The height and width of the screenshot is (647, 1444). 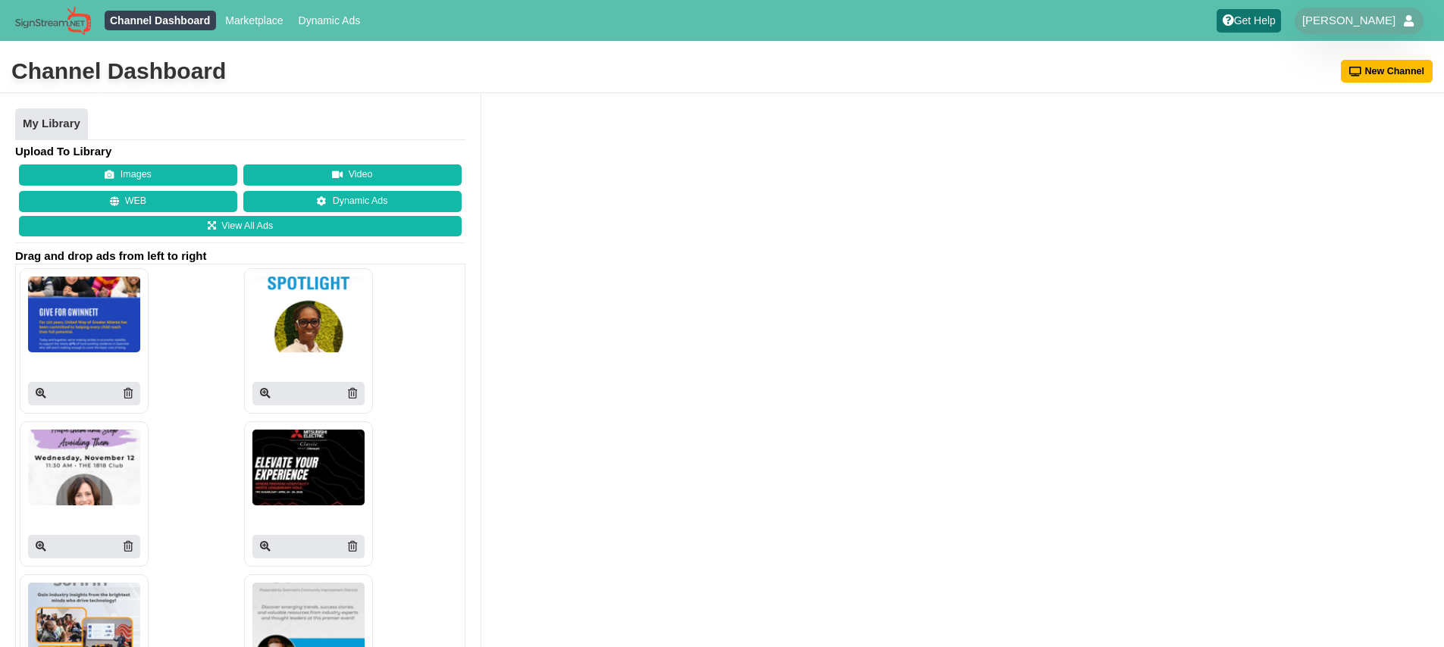 I want to click on a: Marketplace, so click(x=254, y=20).